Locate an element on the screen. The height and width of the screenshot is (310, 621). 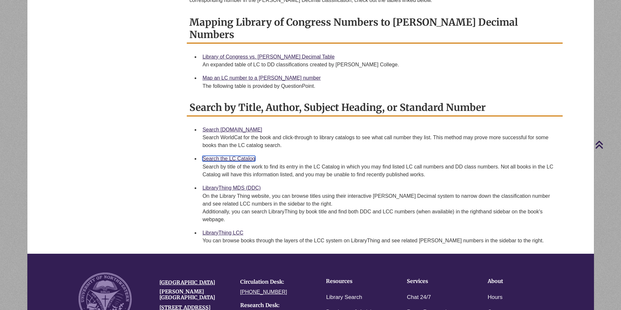
a: Search the LC Catalog is located at coordinates (229, 159).